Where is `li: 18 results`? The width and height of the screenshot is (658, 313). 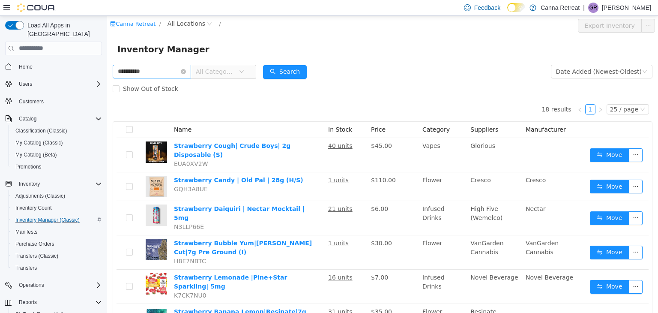
li: 18 results is located at coordinates (449, 93).